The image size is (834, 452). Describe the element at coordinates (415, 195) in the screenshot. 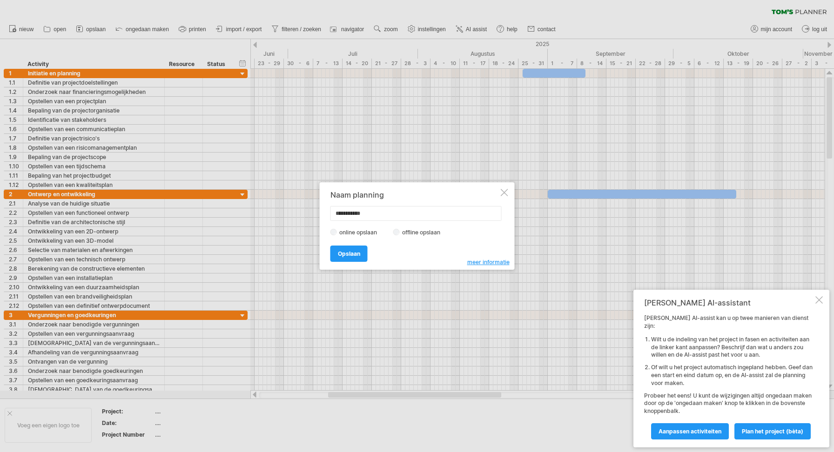

I see `div: Naam planning` at that location.